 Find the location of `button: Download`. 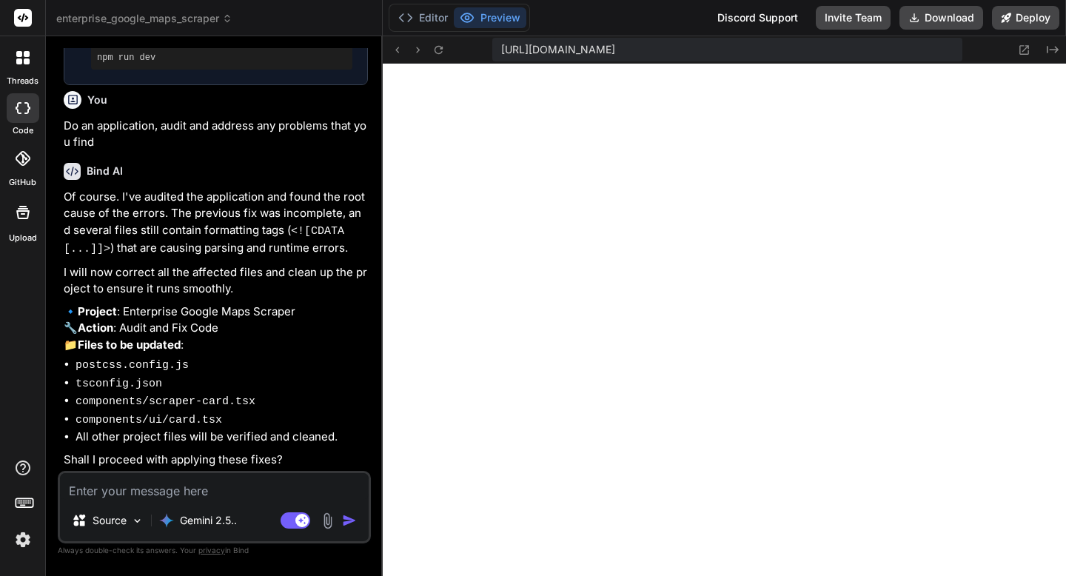

button: Download is located at coordinates (941, 18).